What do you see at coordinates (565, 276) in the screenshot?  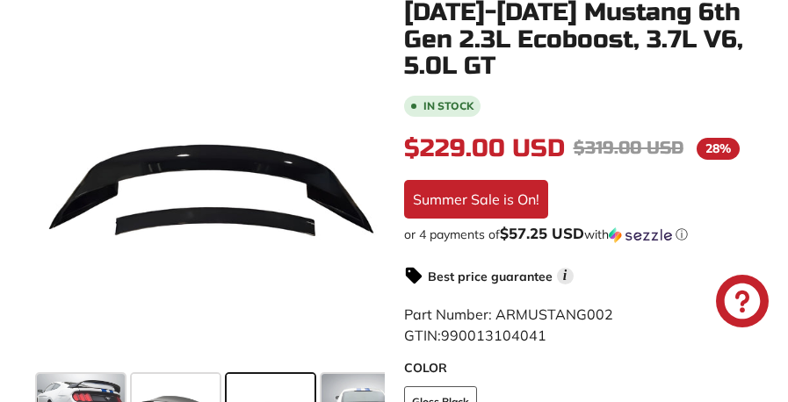 I see `span: i` at bounding box center [565, 276].